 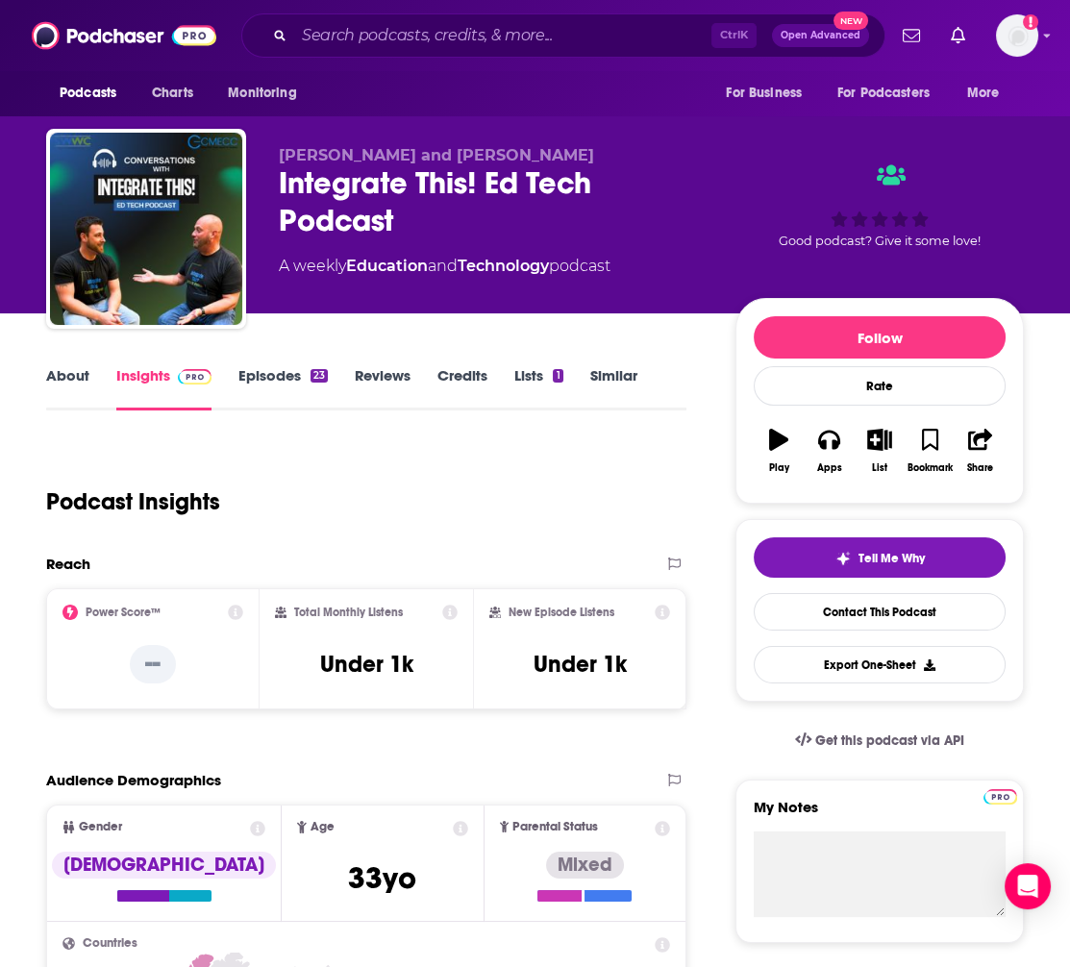 I want to click on button: Share, so click(x=980, y=451).